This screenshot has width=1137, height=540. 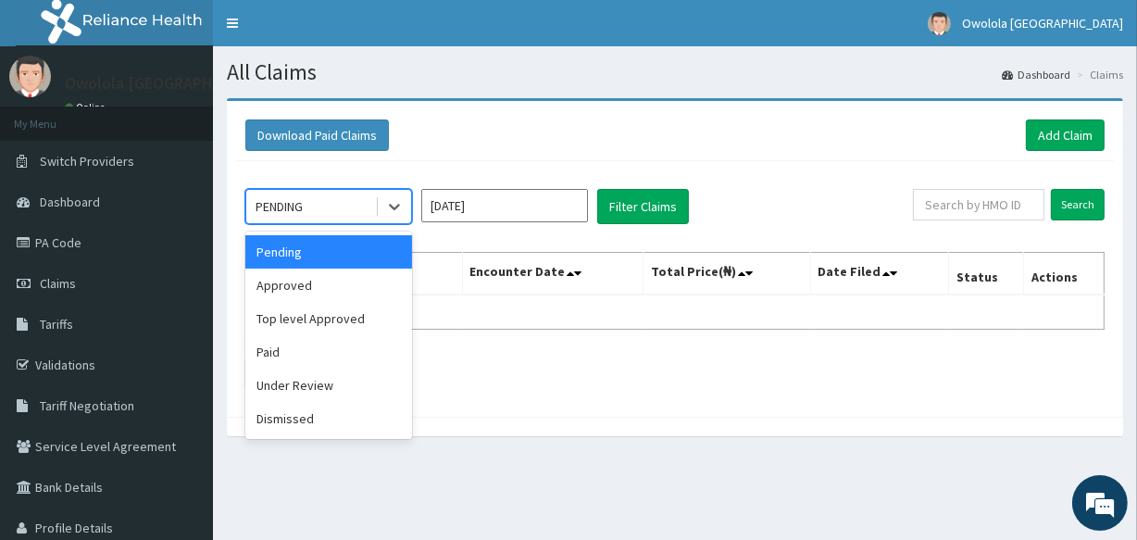 What do you see at coordinates (57, 283) in the screenshot?
I see `span: Claims` at bounding box center [57, 283].